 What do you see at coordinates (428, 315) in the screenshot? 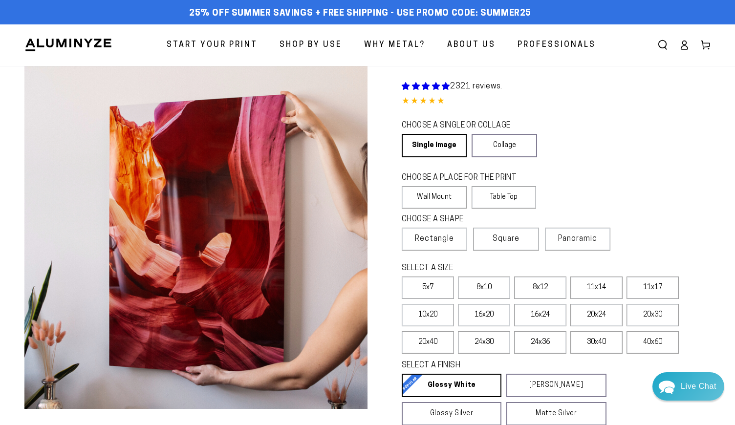
I see `label: 10x20` at bounding box center [428, 315].